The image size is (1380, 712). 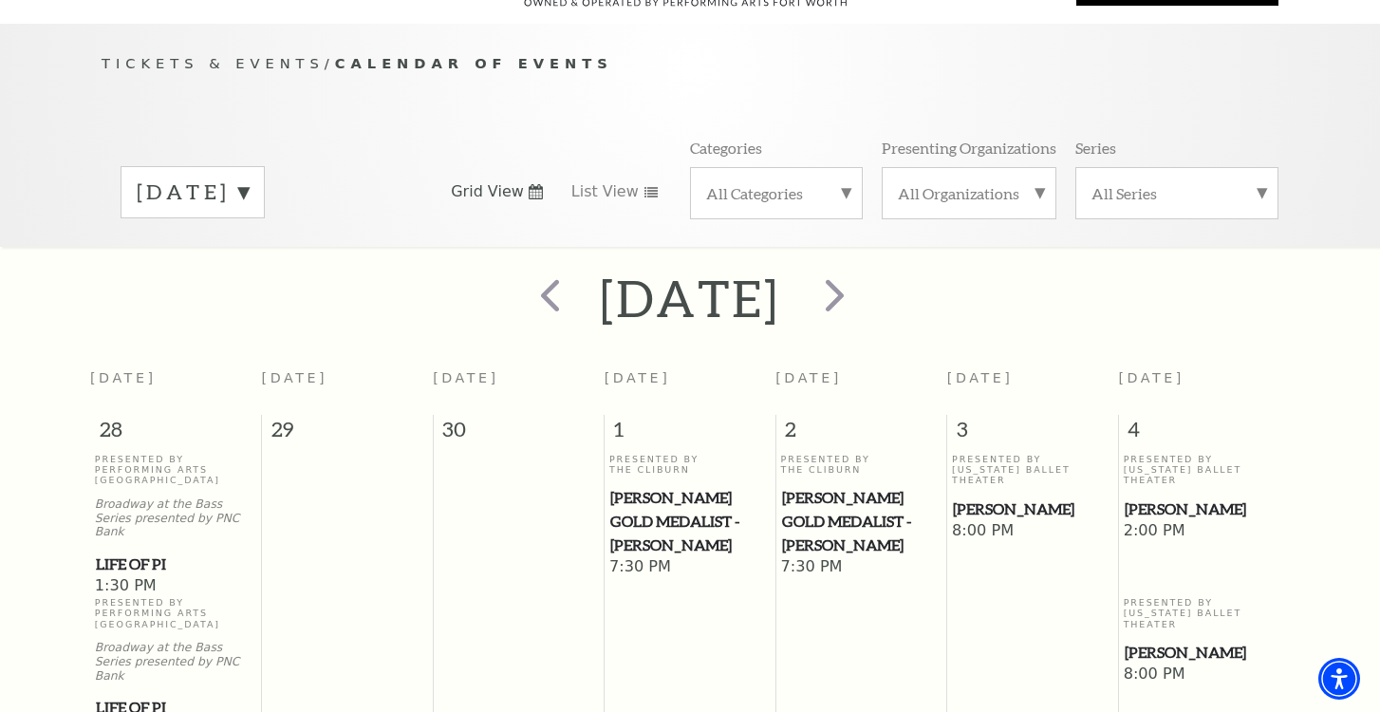 I want to click on span: 2, so click(x=862, y=434).